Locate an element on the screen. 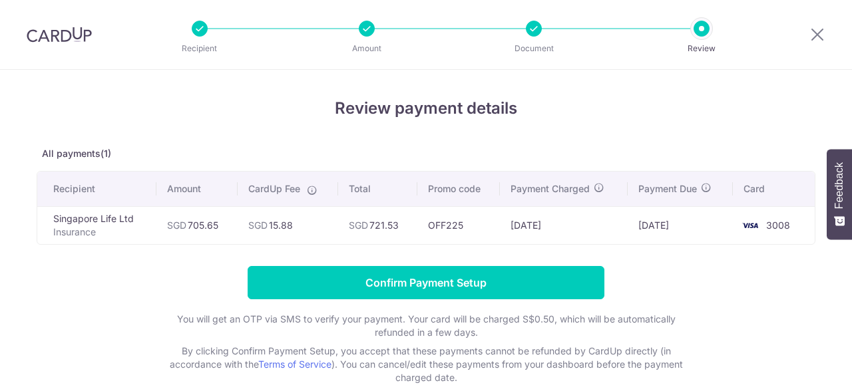 Image resolution: width=852 pixels, height=389 pixels. th: Promo code is located at coordinates (459, 189).